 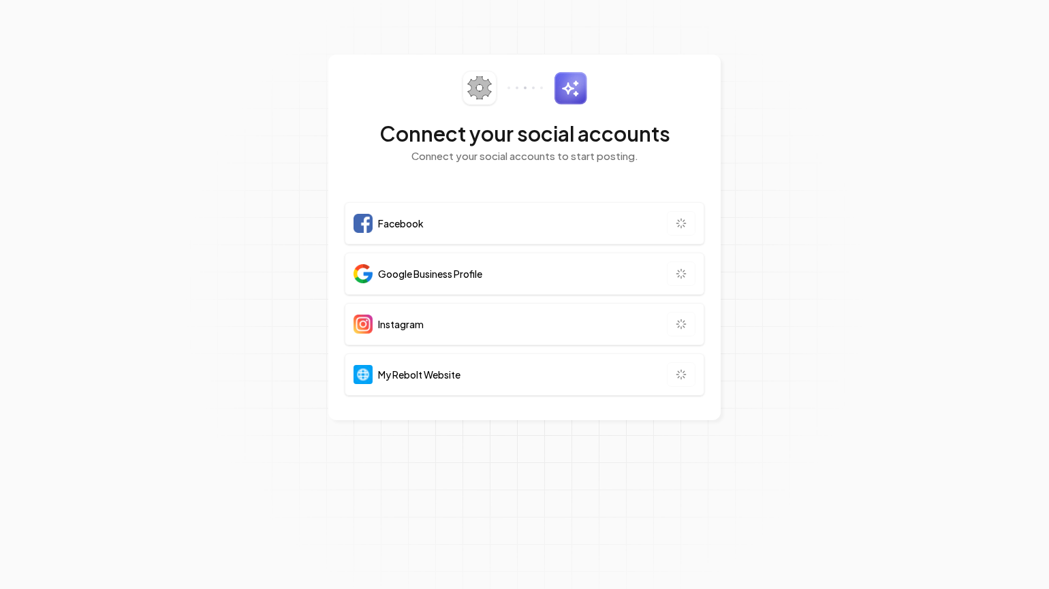 I want to click on p: Connect your social accounts to start posting., so click(x=525, y=156).